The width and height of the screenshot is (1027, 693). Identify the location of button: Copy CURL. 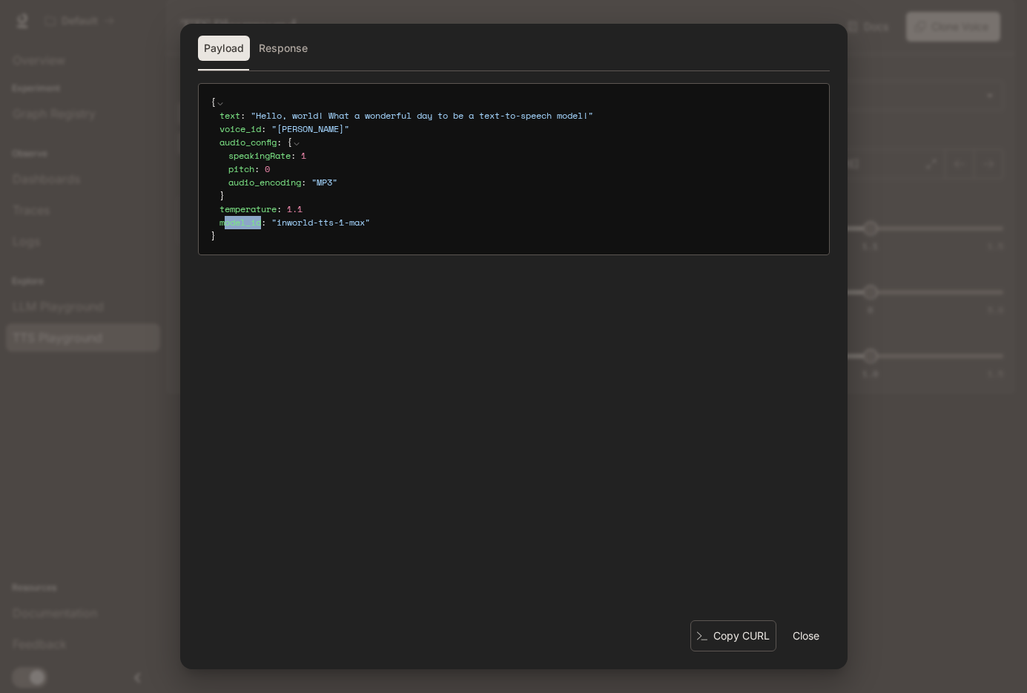
(733, 635).